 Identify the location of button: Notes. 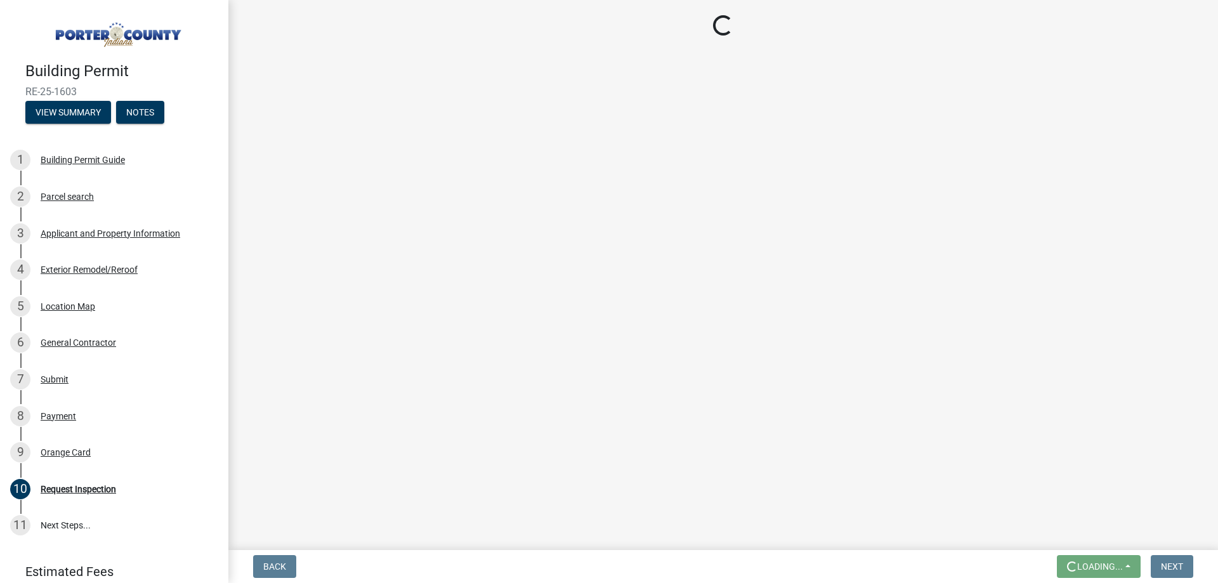
(140, 112).